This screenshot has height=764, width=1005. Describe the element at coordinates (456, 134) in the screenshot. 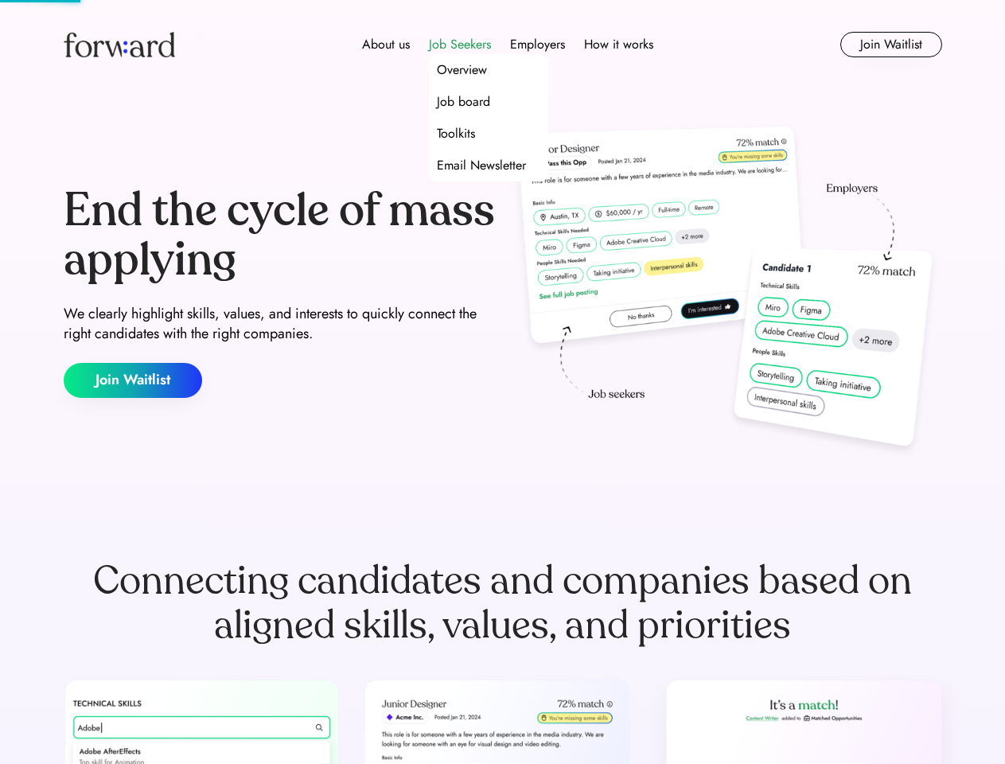

I see `div: Toolkits` at that location.